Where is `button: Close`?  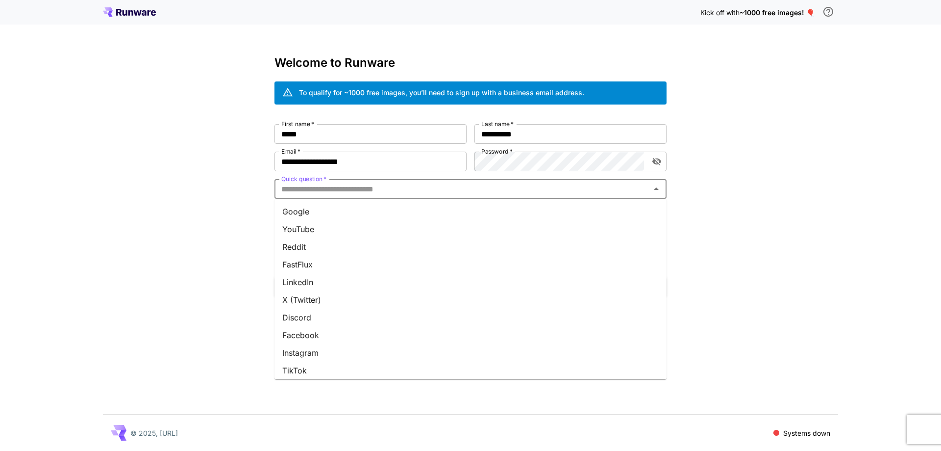 button: Close is located at coordinates (656, 189).